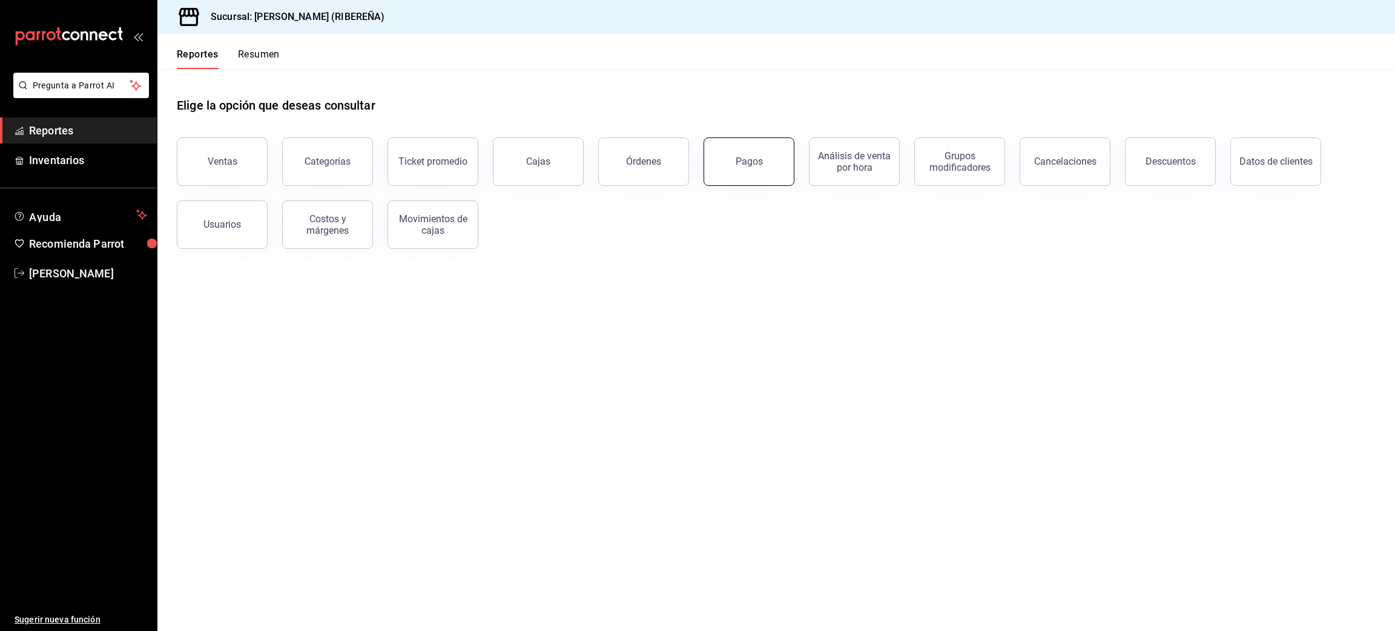 Image resolution: width=1395 pixels, height=631 pixels. Describe the element at coordinates (1170, 161) in the screenshot. I see `div: Descuentos` at that location.